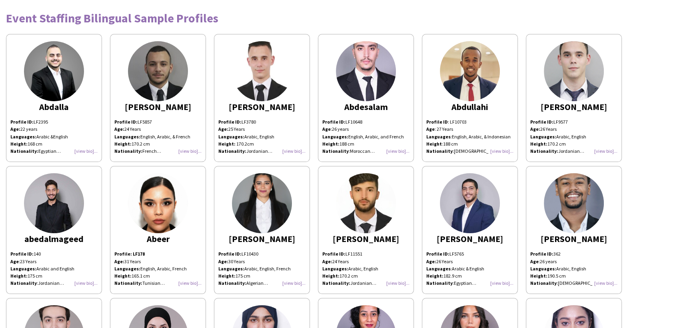 The height and width of the screenshot is (328, 679). Describe the element at coordinates (434, 144) in the screenshot. I see `b: Height` at that location.